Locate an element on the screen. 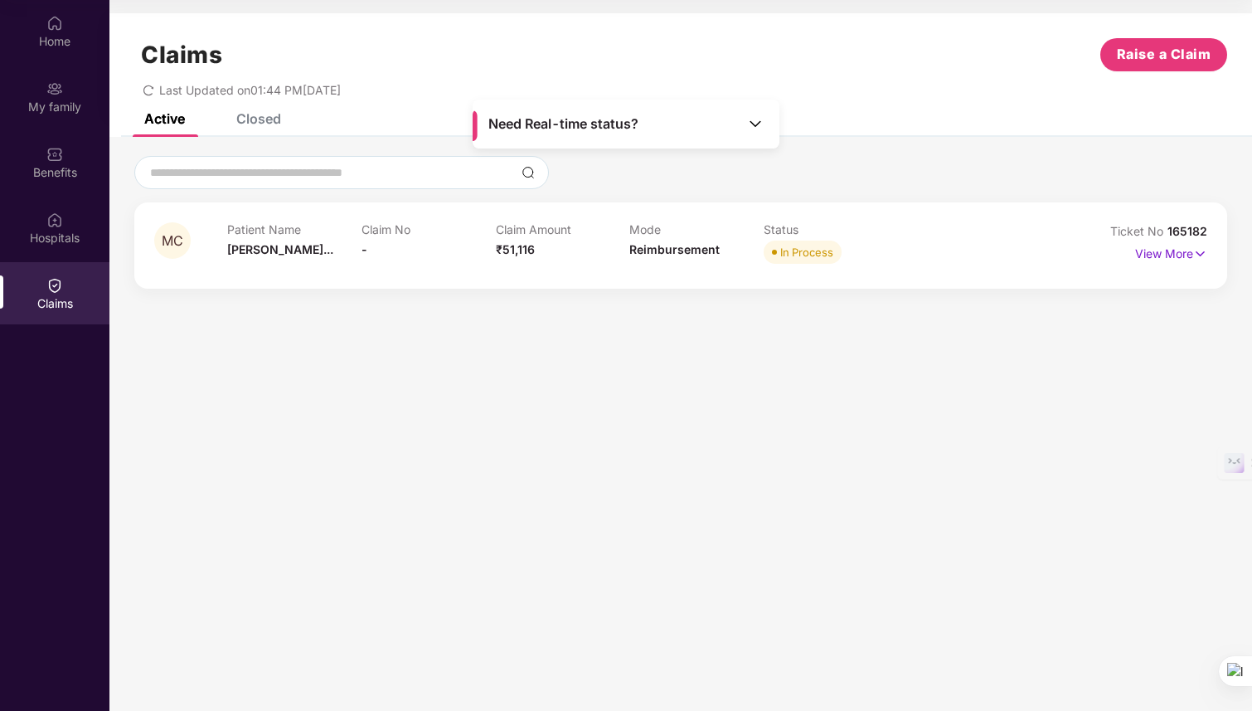 This screenshot has width=1252, height=711. span: 165182 is located at coordinates (1188, 231).